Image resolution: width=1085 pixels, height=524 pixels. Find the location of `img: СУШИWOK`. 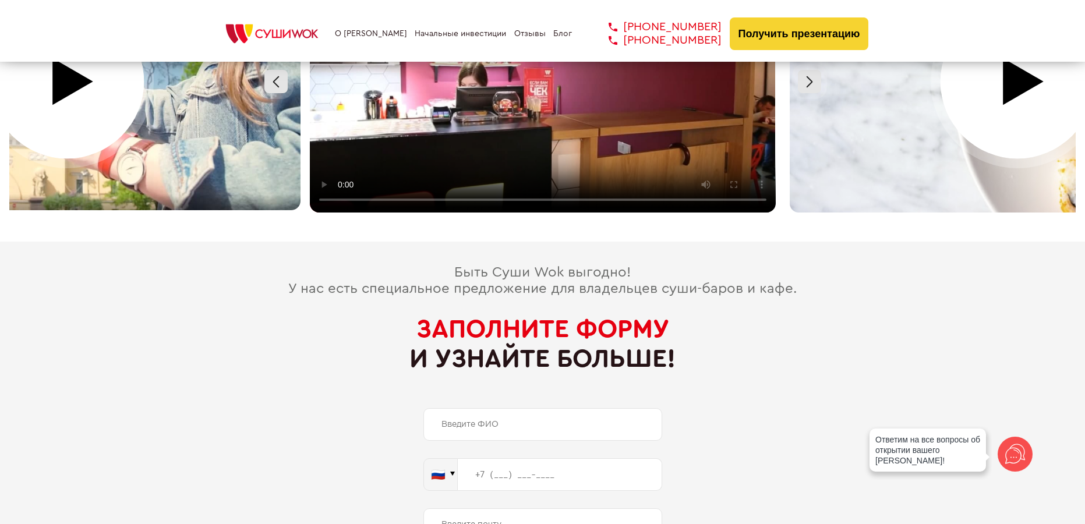

img: СУШИWOK is located at coordinates (272, 34).